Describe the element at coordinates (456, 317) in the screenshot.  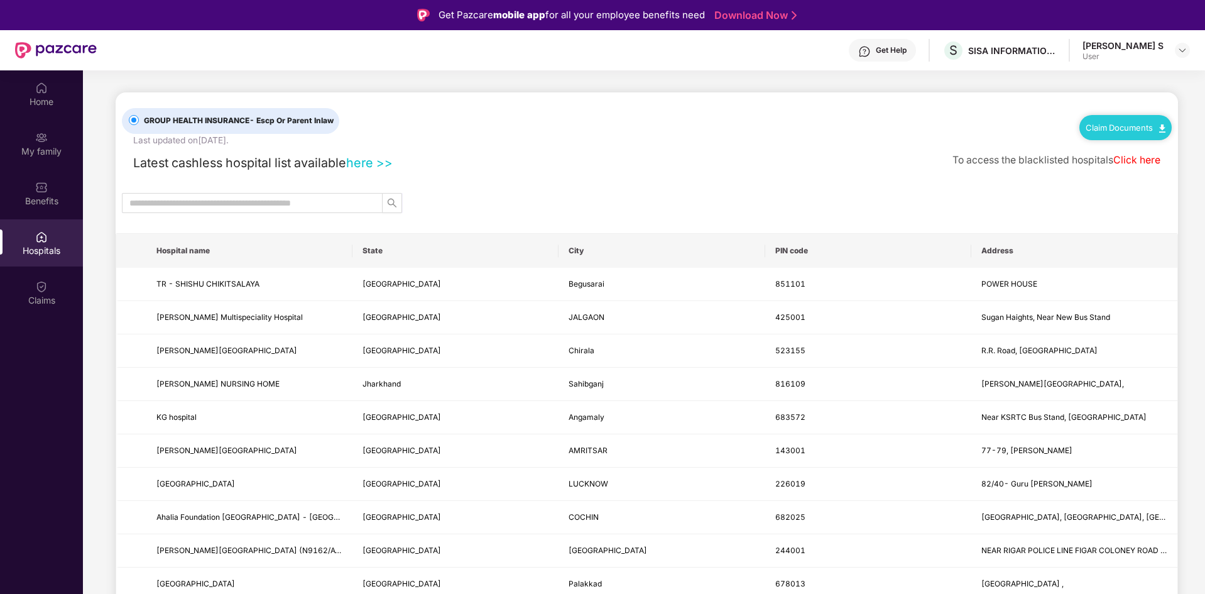
I see `td: Maharashtra` at that location.